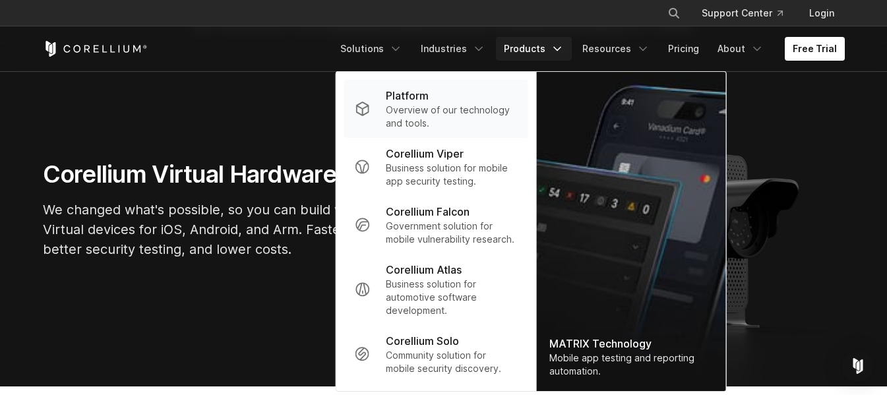 The width and height of the screenshot is (887, 395). I want to click on a: Pricing, so click(683, 49).